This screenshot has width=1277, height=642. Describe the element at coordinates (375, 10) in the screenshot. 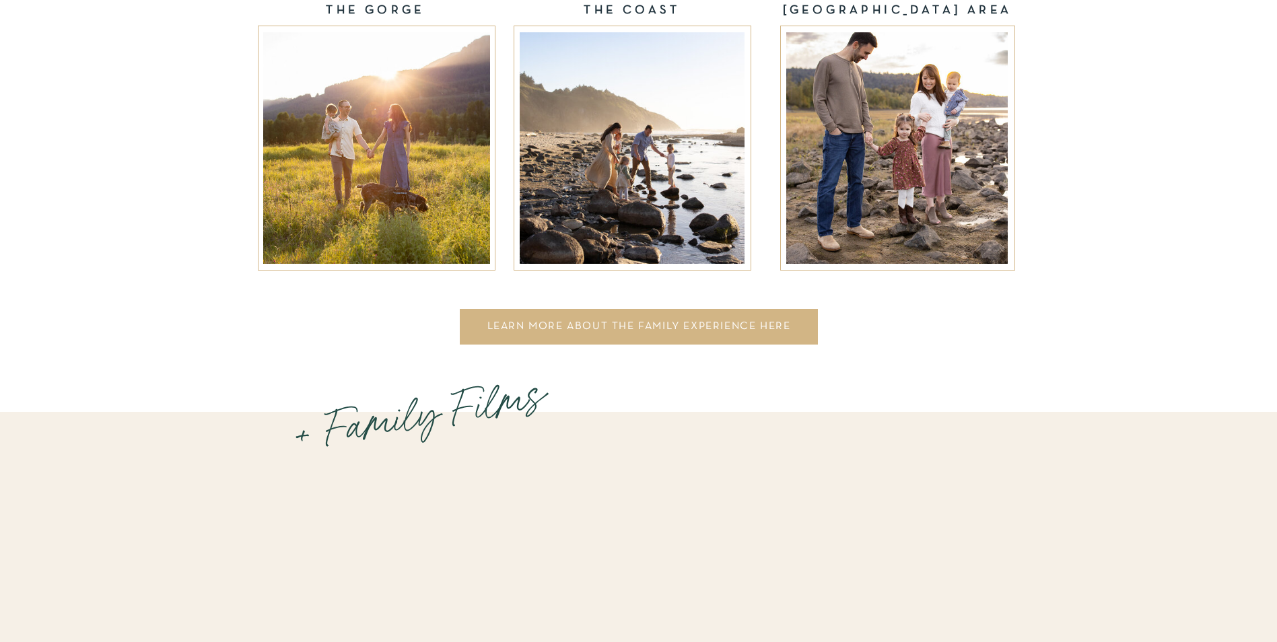

I see `b: THE GORGE` at that location.